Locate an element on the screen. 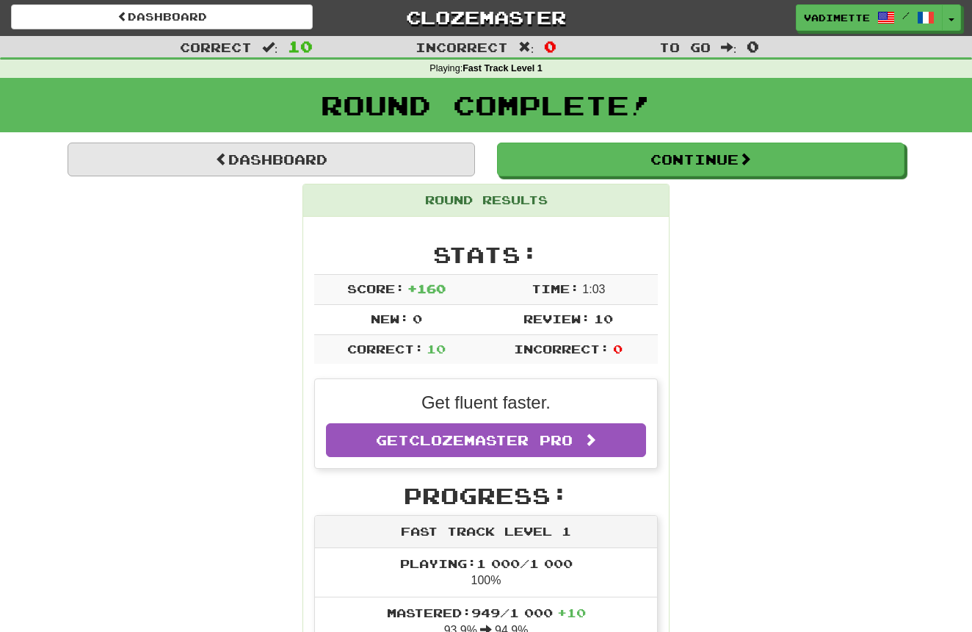  h2: Progress: is located at coordinates (486, 495).